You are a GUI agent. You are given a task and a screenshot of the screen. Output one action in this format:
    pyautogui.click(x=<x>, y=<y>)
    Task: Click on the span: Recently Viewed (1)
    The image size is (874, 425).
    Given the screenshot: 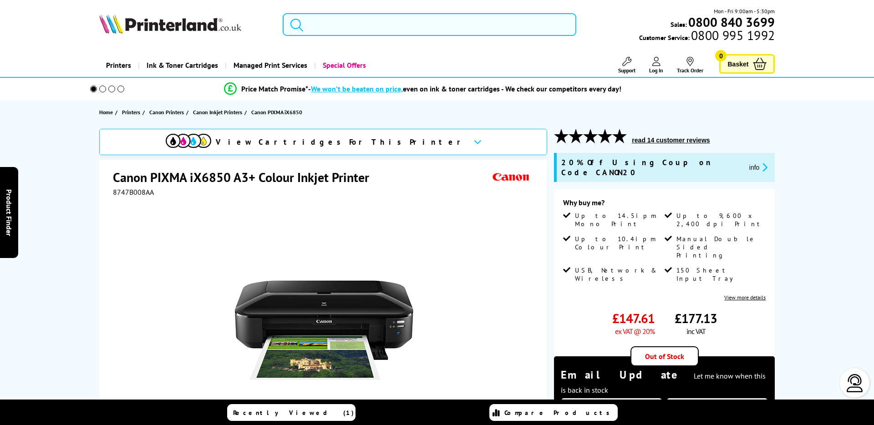 What is the action you would take?
    pyautogui.click(x=294, y=413)
    